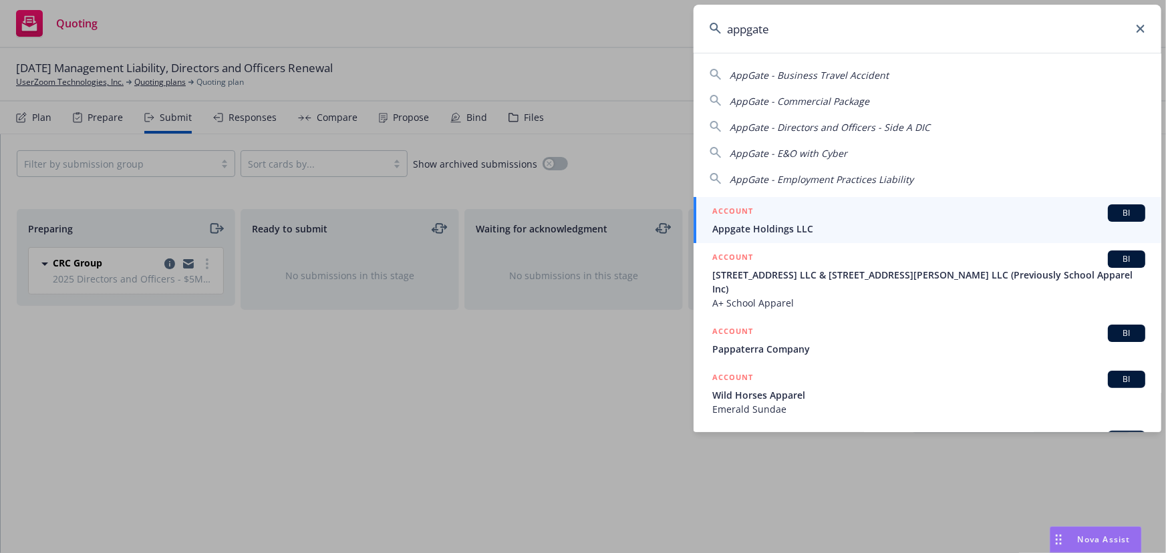 The width and height of the screenshot is (1166, 553). Describe the element at coordinates (830, 127) in the screenshot. I see `span: AppGate - Directors and Officers - Side A DIC` at that location.